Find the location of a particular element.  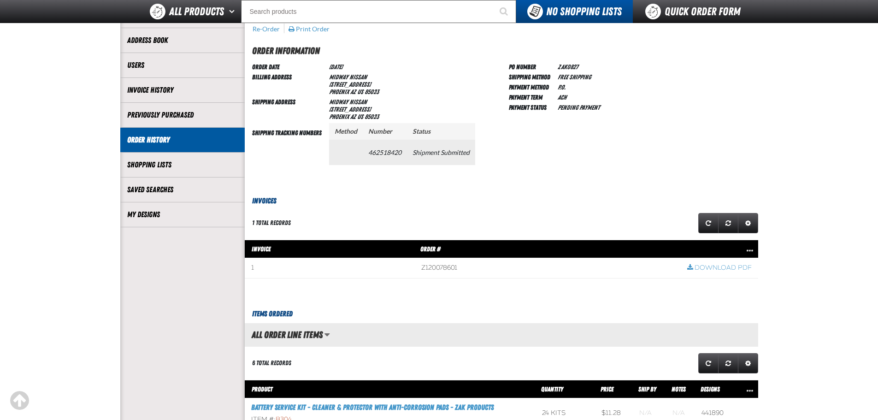

button: Manage grid views. Current view is All Order Line Items is located at coordinates (327, 334).